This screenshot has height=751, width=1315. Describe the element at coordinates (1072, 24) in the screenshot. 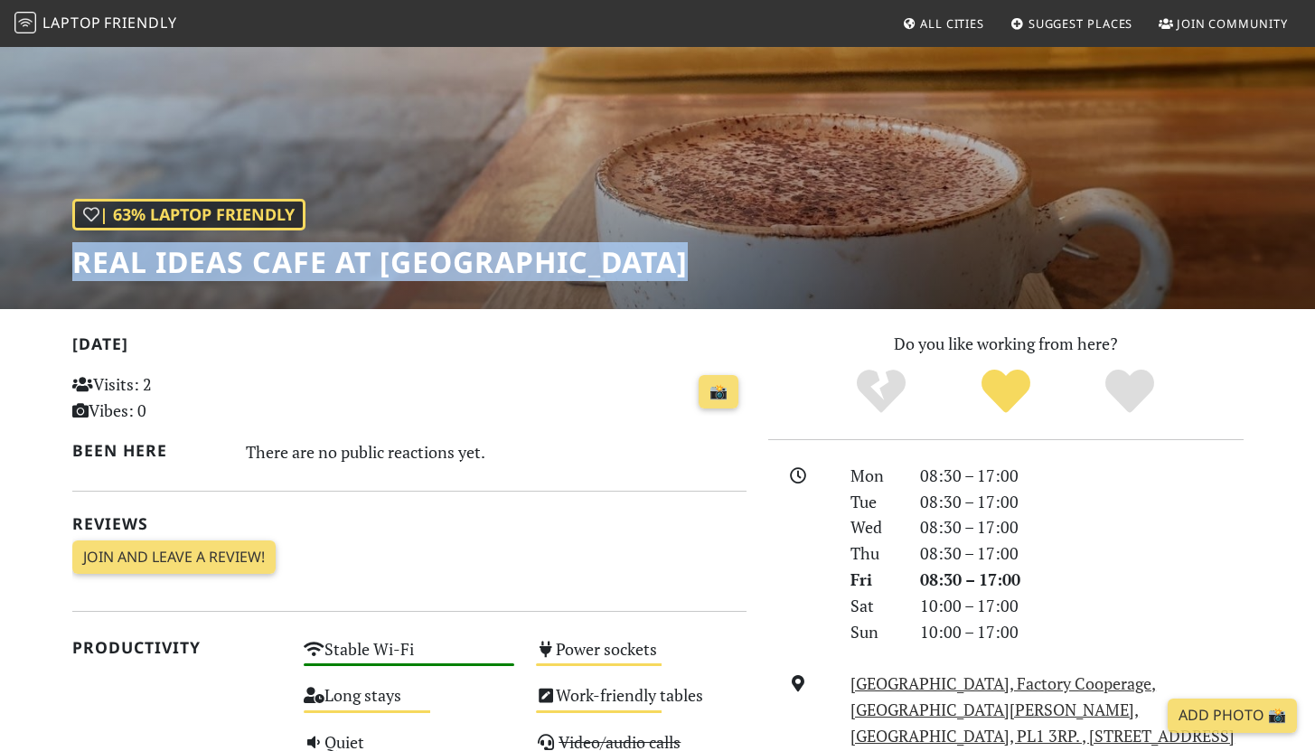

I see `a: Suggest Places` at that location.